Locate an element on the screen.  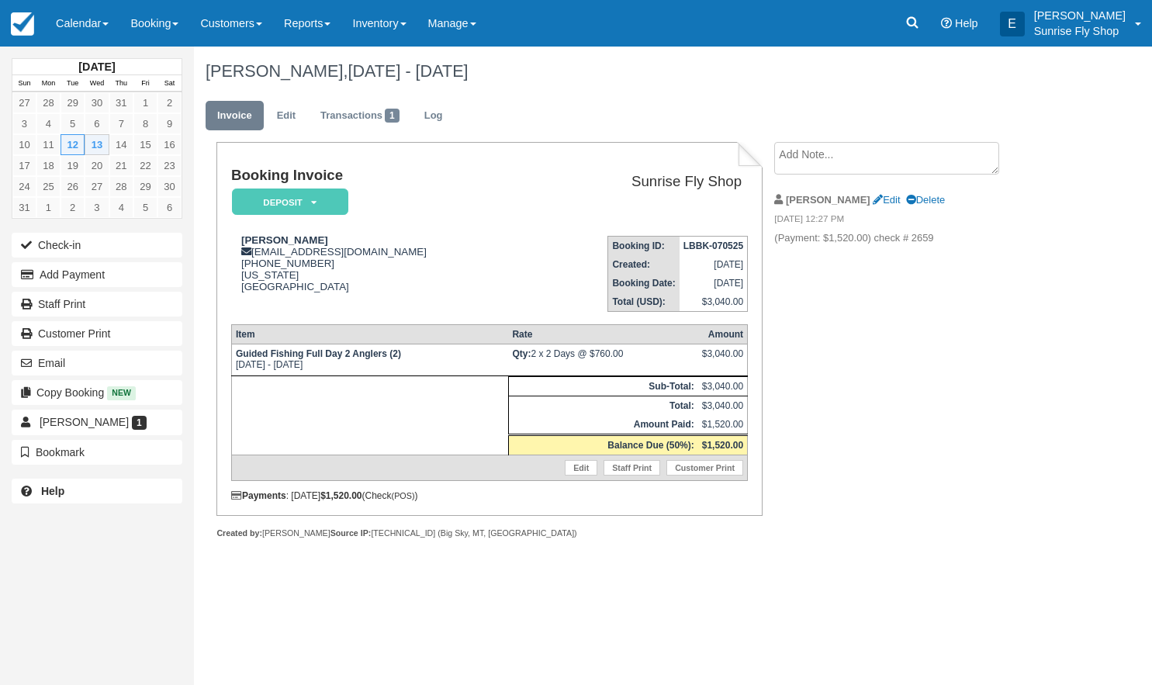
a: 17 is located at coordinates (24, 165).